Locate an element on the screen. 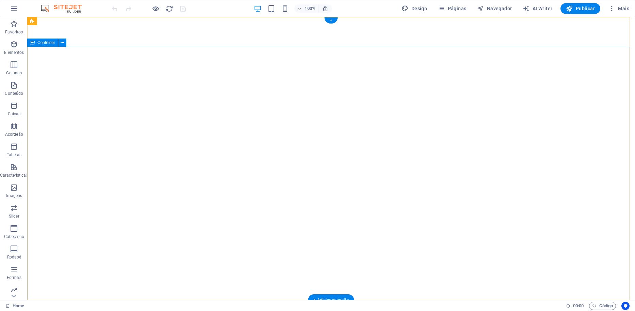  button: Design is located at coordinates (414, 9).